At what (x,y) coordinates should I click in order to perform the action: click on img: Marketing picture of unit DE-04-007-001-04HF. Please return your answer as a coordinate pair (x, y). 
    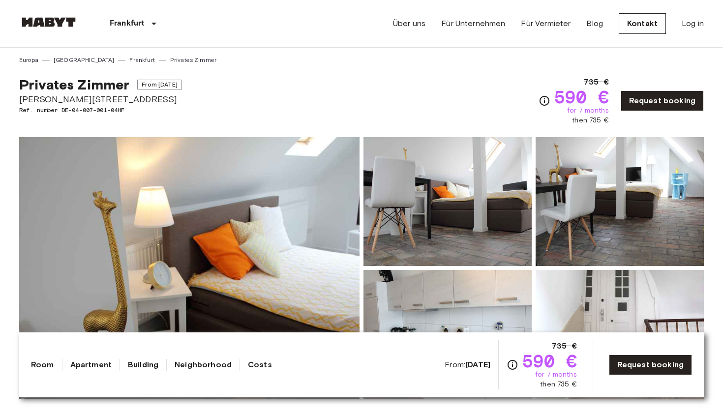
    Looking at the image, I should click on (189, 268).